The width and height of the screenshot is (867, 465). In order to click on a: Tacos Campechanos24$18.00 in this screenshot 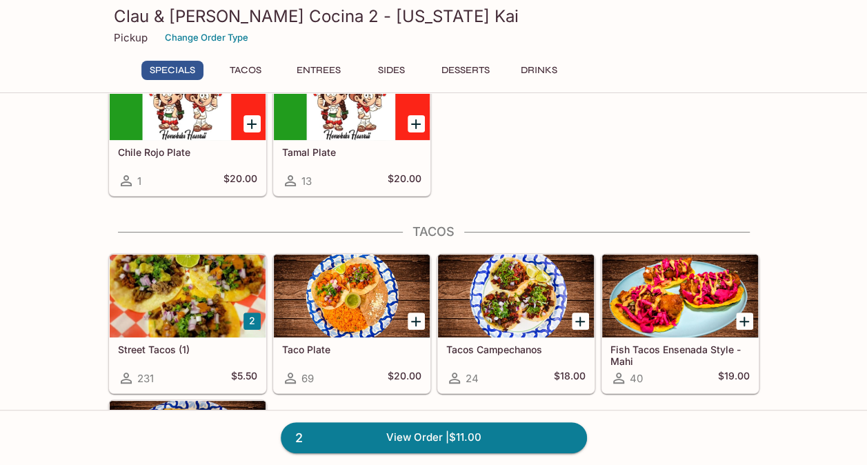, I will do `click(516, 323)`.